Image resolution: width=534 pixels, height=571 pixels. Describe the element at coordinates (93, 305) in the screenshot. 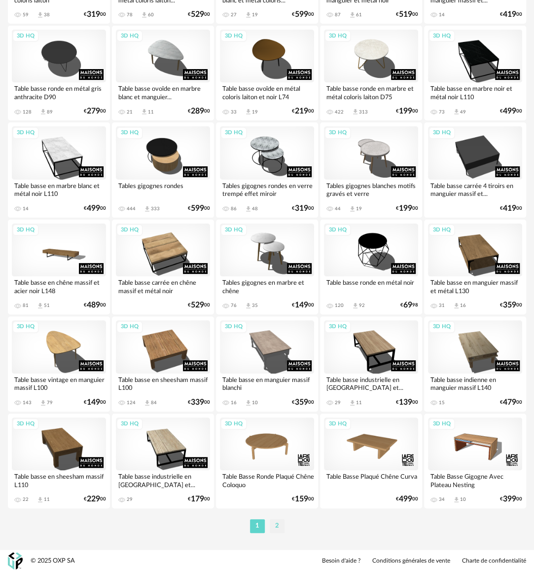

I see `span: 489` at that location.